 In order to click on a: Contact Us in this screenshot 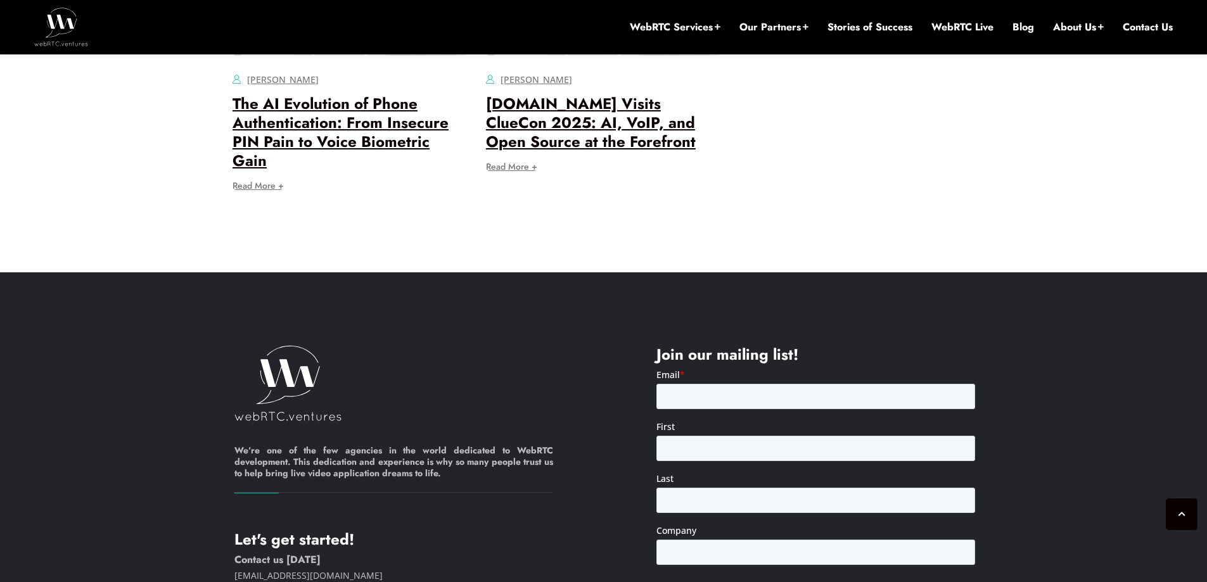, I will do `click(1147, 27)`.